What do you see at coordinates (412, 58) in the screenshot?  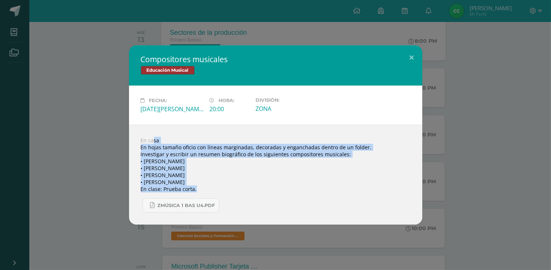 I see `button: Close (Esc)` at bounding box center [412, 58].